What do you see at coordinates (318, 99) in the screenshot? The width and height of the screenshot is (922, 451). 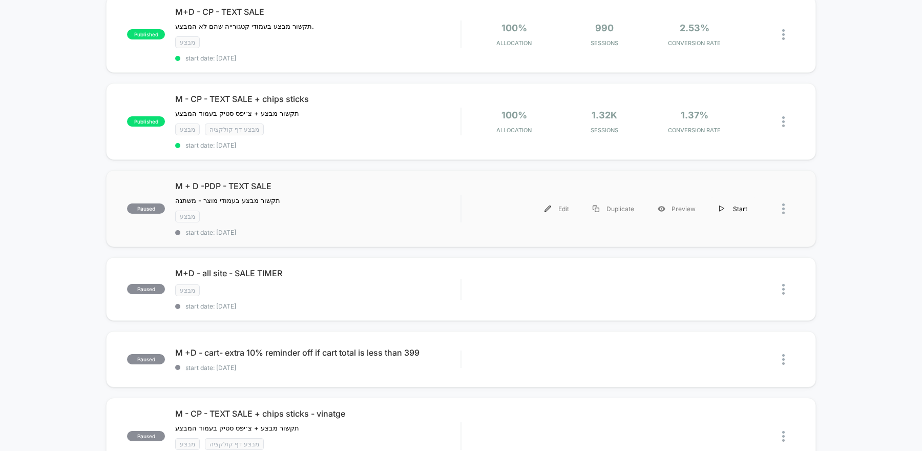 I see `span: M - CP - TEXT SALE + chips sticks` at bounding box center [318, 99].